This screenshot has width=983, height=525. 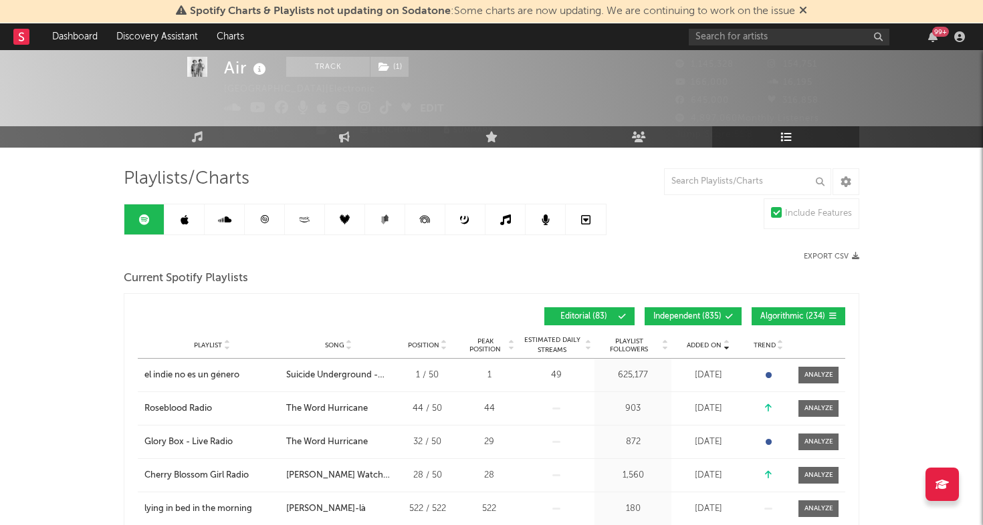 What do you see at coordinates (432, 109) in the screenshot?
I see `button: Edit` at bounding box center [432, 109].